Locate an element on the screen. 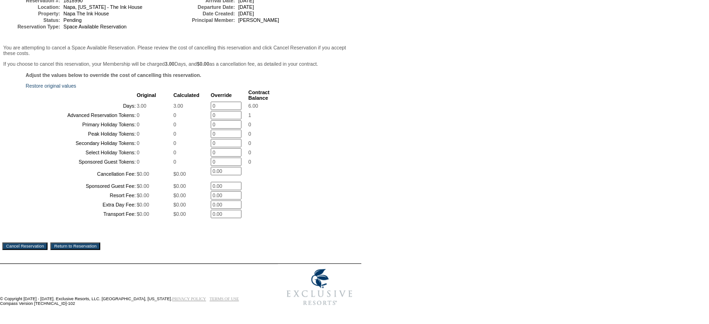 The width and height of the screenshot is (709, 324). b: 3.00 is located at coordinates (170, 64).